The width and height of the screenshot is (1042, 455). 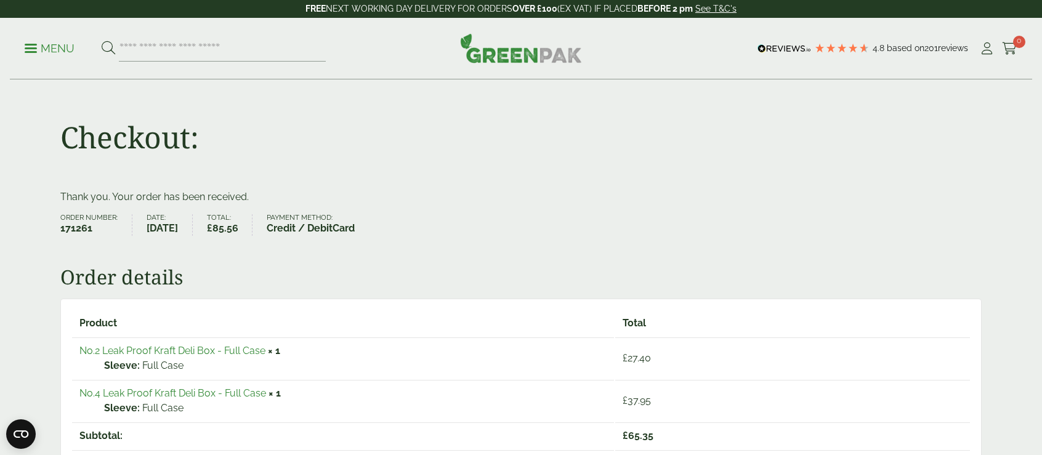 I want to click on p: Thank you. Your order has been received., so click(x=521, y=197).